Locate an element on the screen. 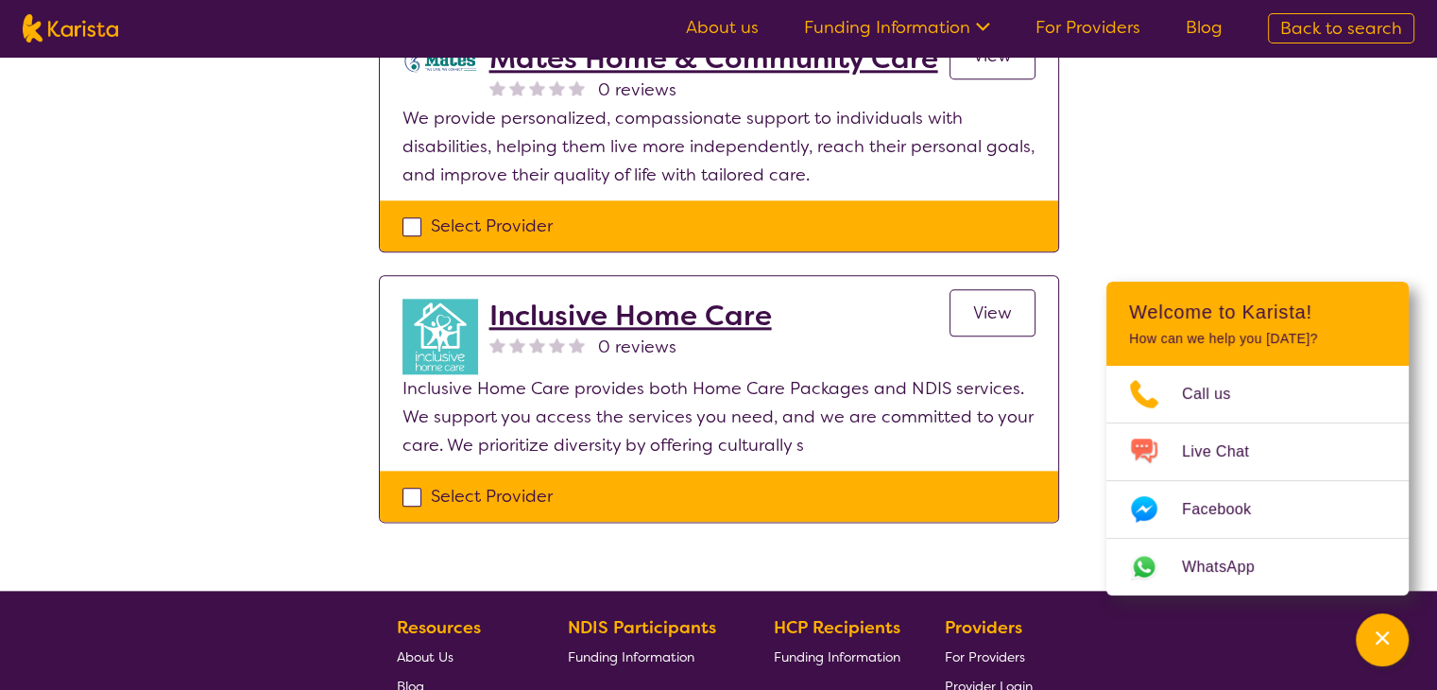 The image size is (1437, 690). span: View is located at coordinates (992, 313).